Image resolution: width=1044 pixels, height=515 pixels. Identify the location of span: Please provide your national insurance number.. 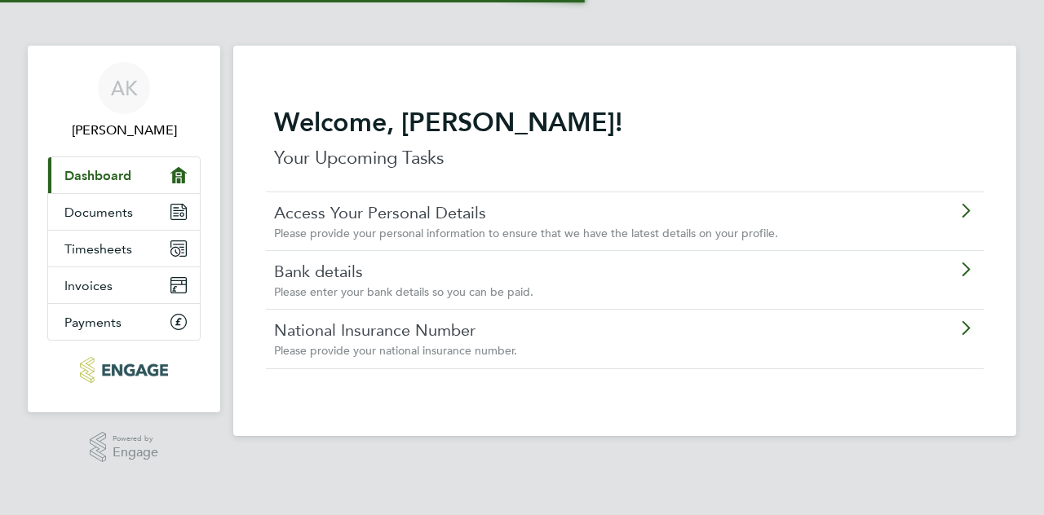
(395, 351).